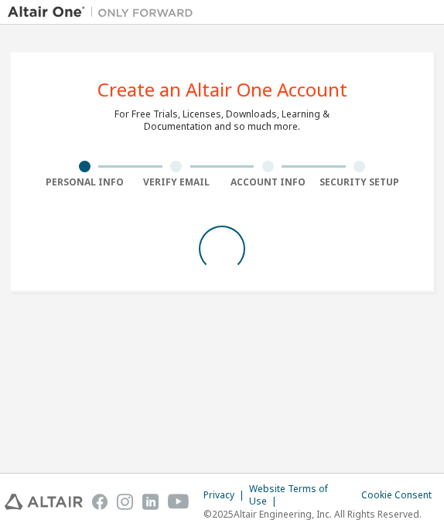  What do you see at coordinates (226, 495) in the screenshot?
I see `div: Privacy` at bounding box center [226, 495].